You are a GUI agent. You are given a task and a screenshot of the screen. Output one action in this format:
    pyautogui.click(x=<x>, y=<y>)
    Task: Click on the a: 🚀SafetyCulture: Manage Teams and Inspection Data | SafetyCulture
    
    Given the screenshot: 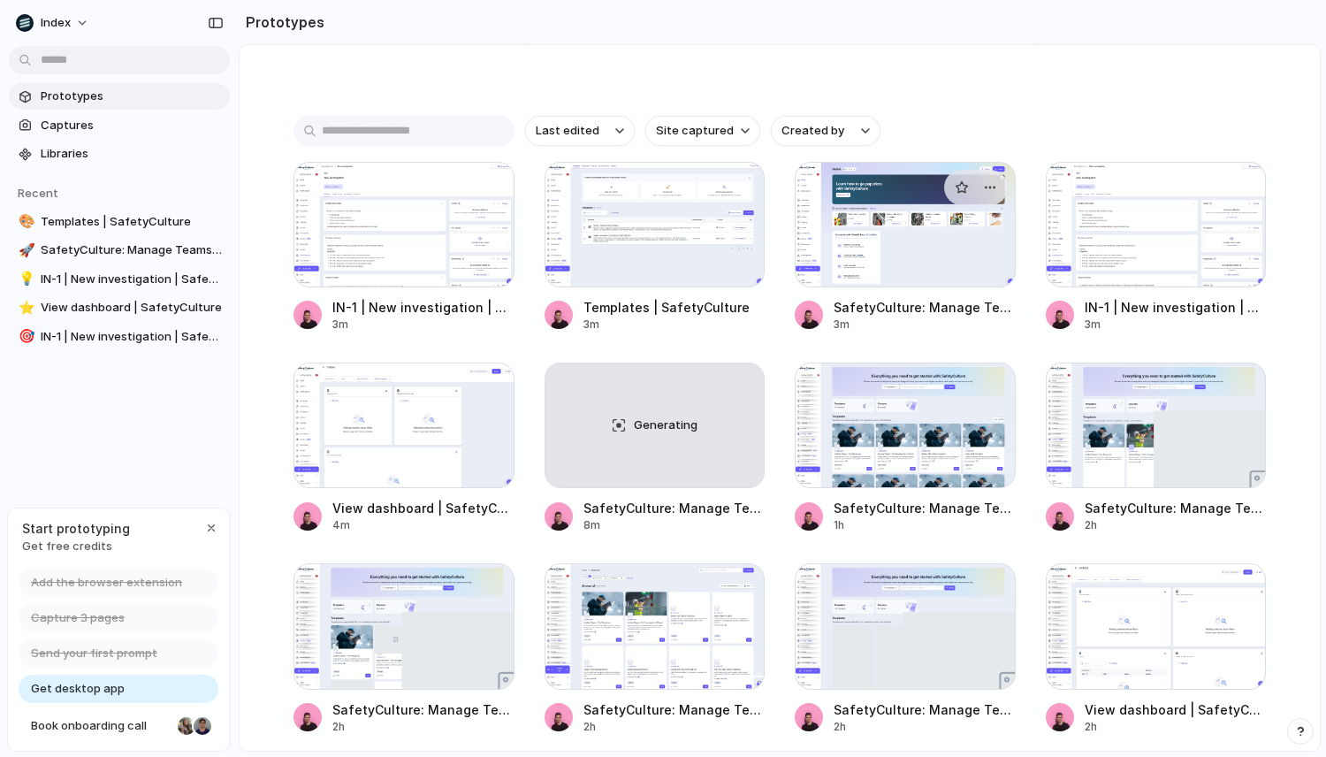 What is the action you would take?
    pyautogui.click(x=119, y=250)
    